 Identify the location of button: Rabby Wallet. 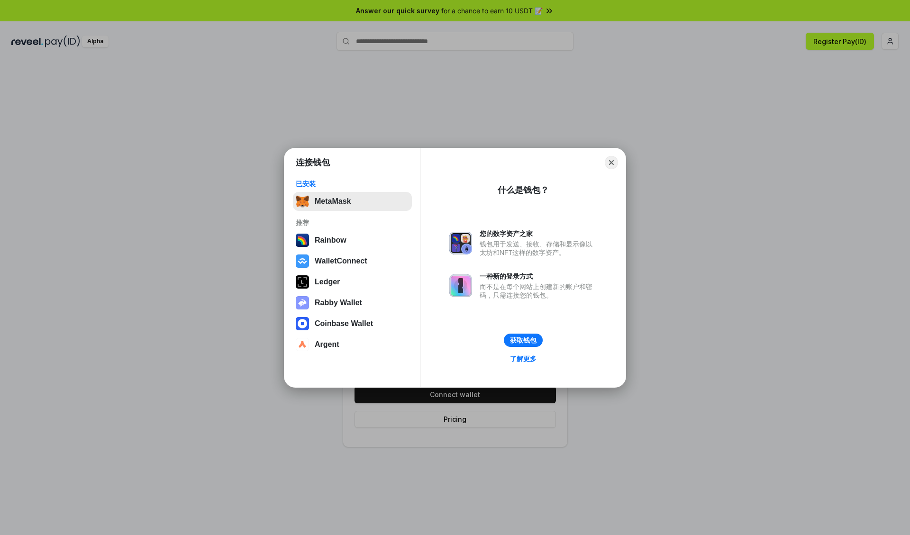
(352, 303).